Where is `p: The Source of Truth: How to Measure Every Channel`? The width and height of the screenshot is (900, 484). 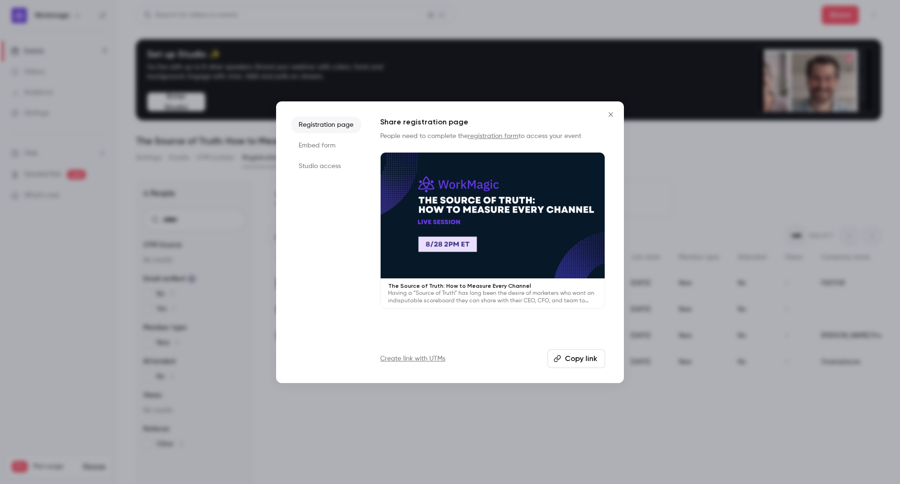 p: The Source of Truth: How to Measure Every Channel is located at coordinates (493, 286).